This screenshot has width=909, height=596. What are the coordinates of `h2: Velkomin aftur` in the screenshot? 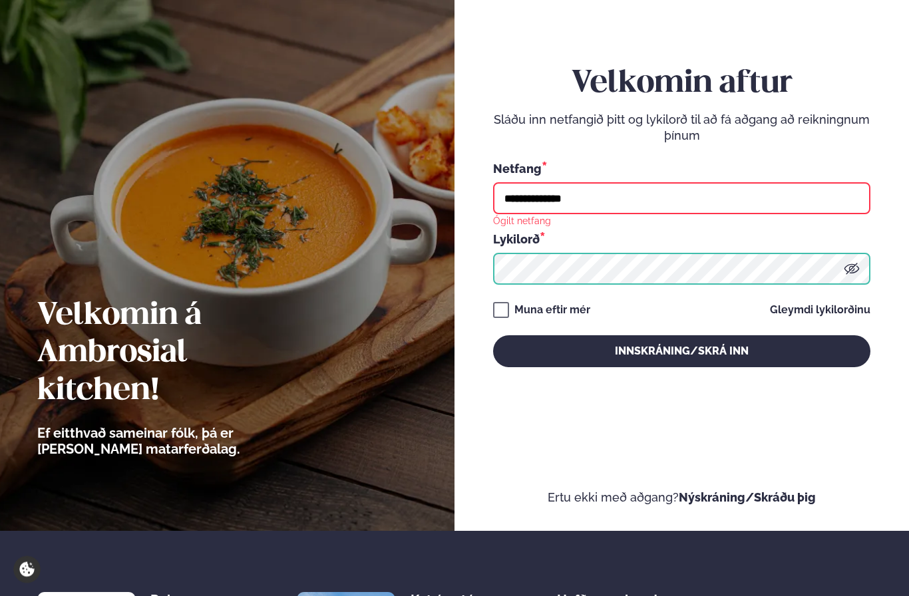 It's located at (681, 84).